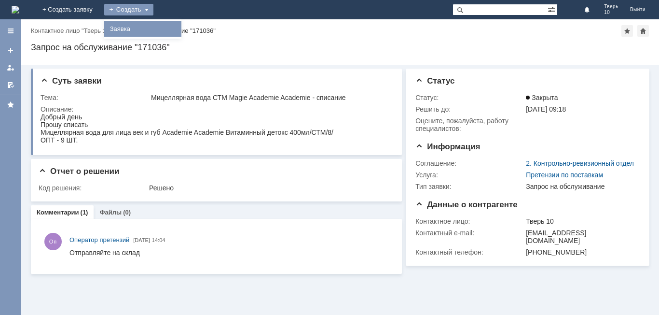 This screenshot has width=659, height=315. Describe the element at coordinates (11, 50) in the screenshot. I see `a: Создать заявку` at that location.